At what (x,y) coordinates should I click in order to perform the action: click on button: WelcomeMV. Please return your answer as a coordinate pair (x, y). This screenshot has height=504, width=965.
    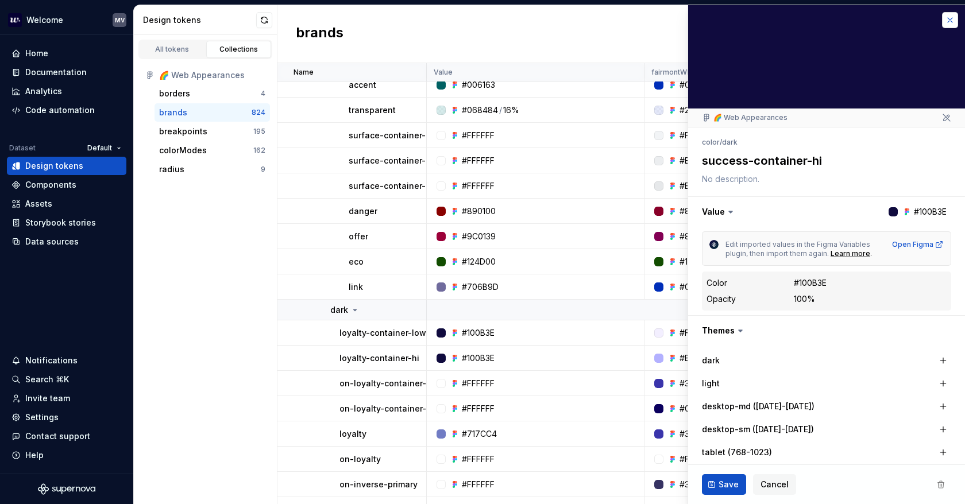
    Looking at the image, I should click on (67, 20).